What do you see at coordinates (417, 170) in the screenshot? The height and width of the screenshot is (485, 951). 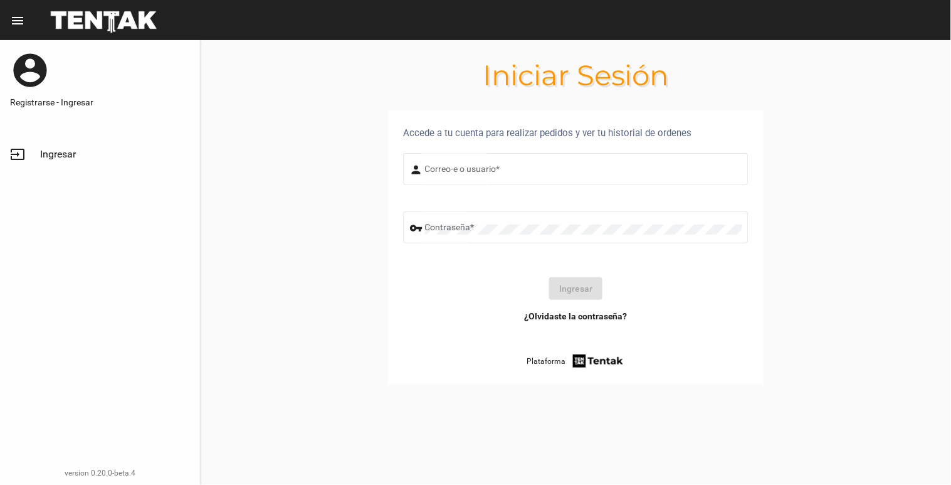 I see `mat-icon: person` at bounding box center [417, 170].